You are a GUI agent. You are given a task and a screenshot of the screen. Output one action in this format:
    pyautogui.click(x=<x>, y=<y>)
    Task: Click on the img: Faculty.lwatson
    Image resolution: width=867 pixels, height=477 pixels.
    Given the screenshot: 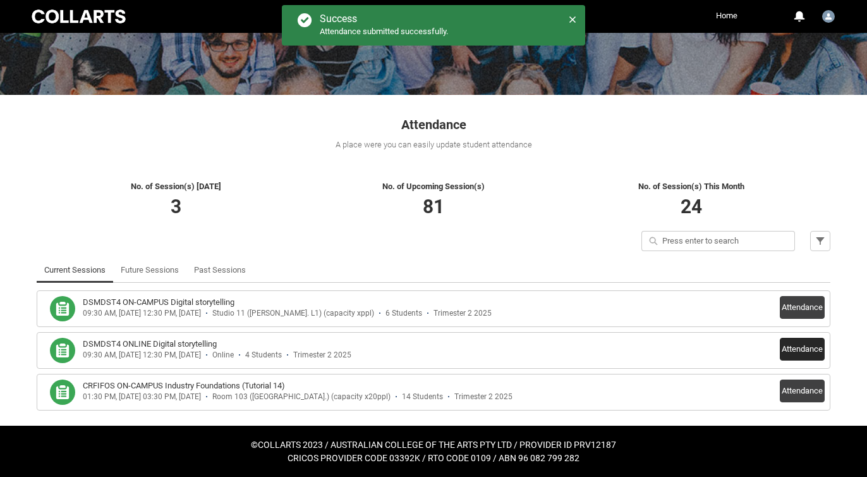 What is the action you would take?
    pyautogui.click(x=829, y=16)
    